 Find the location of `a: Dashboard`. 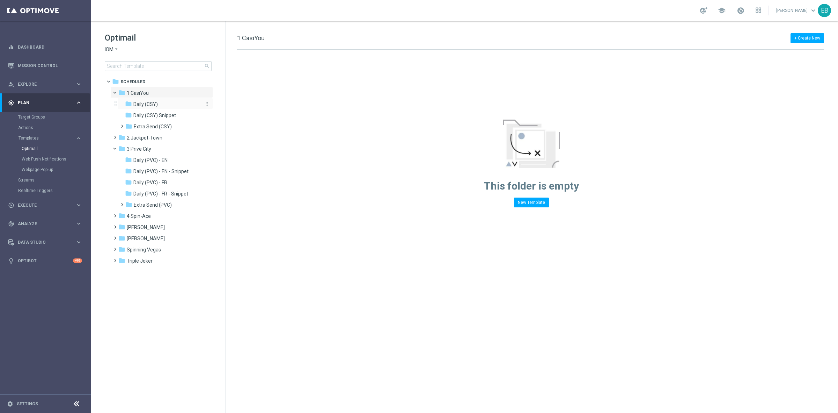

a: Dashboard is located at coordinates (50, 47).